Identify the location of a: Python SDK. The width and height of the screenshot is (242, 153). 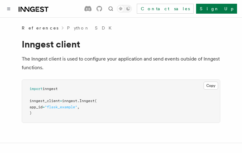
(91, 28).